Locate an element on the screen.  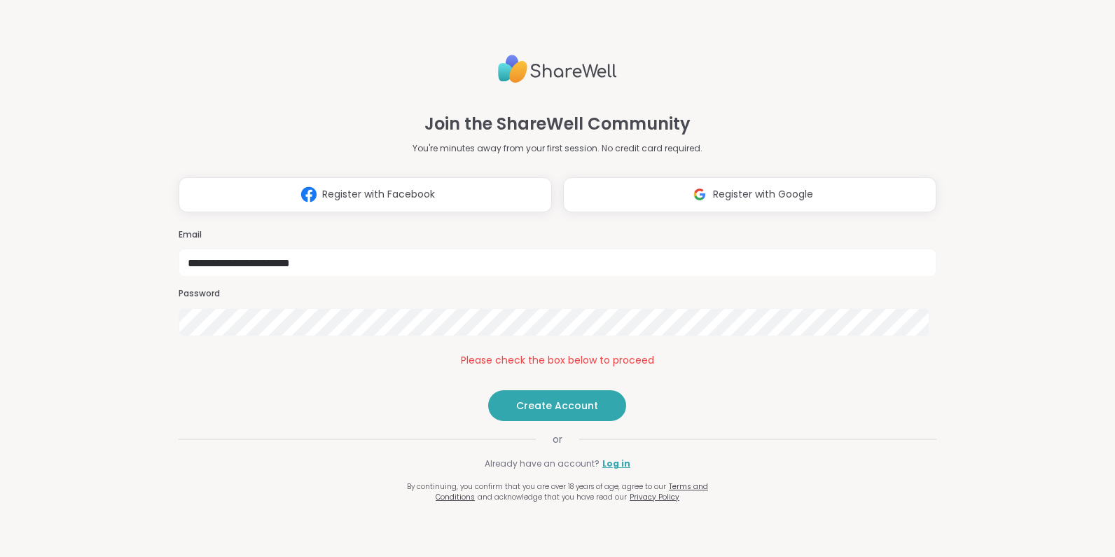
button: Register with Facebook is located at coordinates (365, 195).